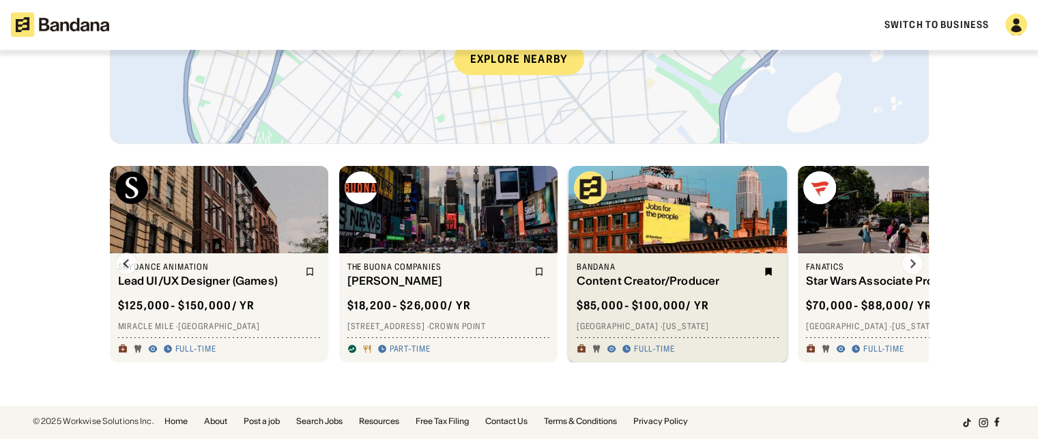 This screenshot has height=439, width=1038. Describe the element at coordinates (666, 280) in the screenshot. I see `div: Content Creator/Producer` at that location.